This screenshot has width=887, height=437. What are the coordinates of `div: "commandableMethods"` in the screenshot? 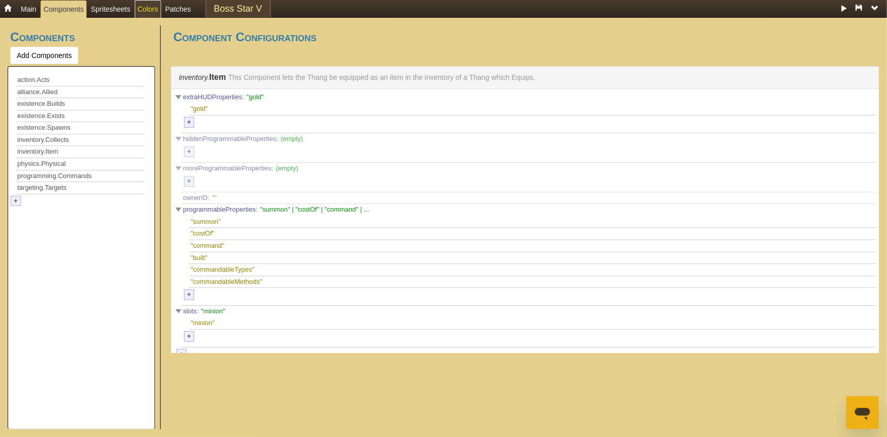 It's located at (226, 282).